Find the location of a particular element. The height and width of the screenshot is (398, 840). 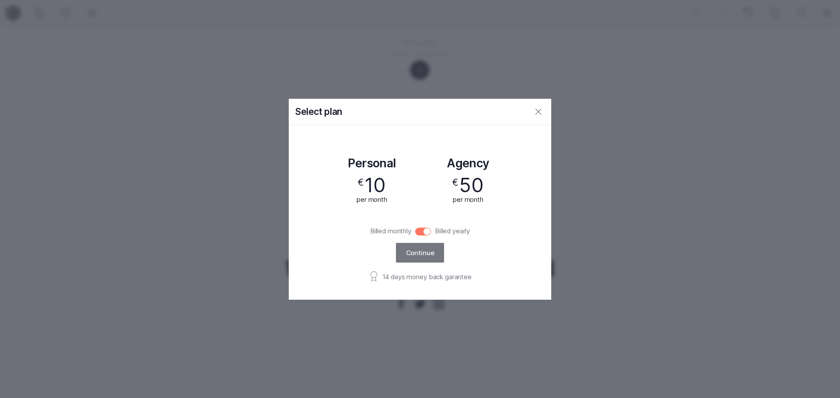

label: Billed yearly is located at coordinates (452, 232).